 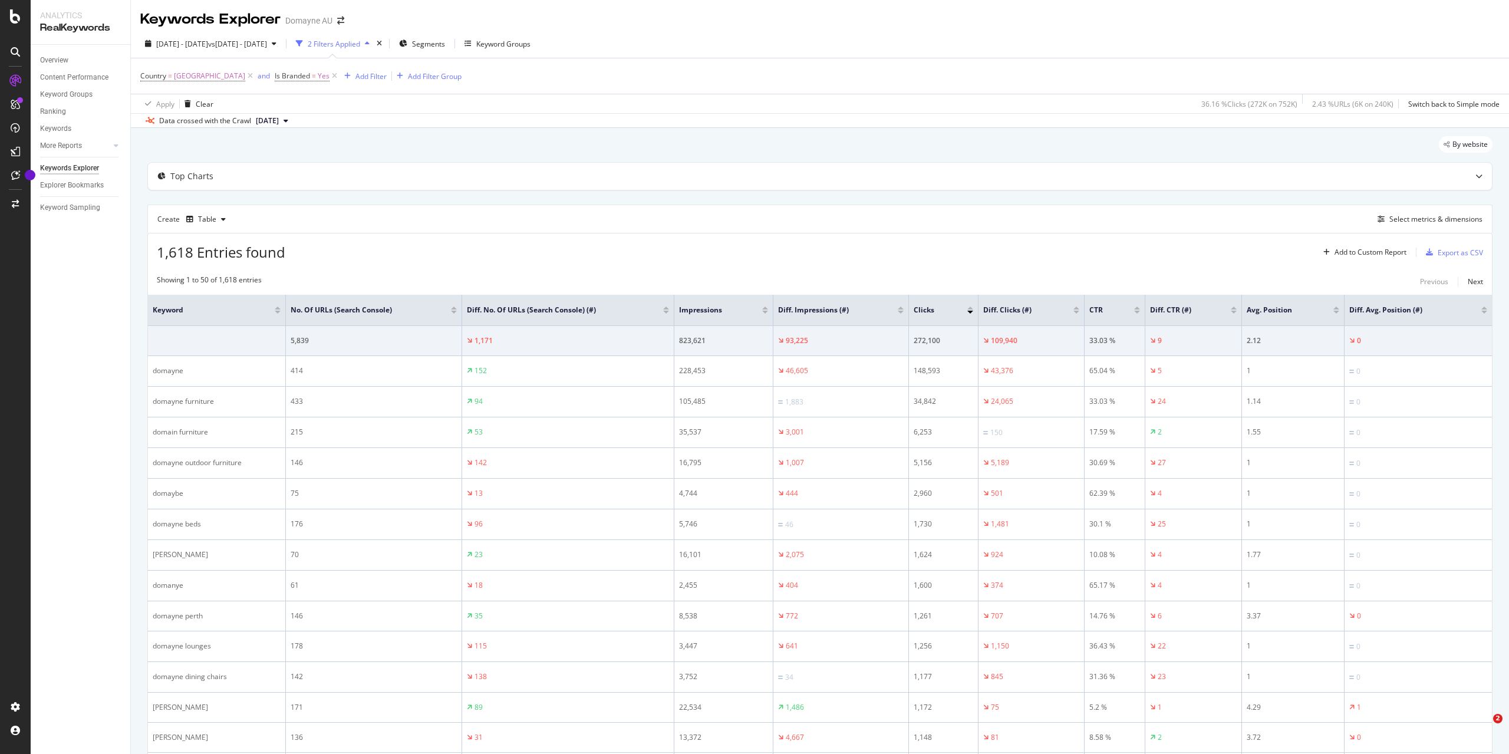 What do you see at coordinates (216, 524) in the screenshot?
I see `div: domayne beds` at bounding box center [216, 524].